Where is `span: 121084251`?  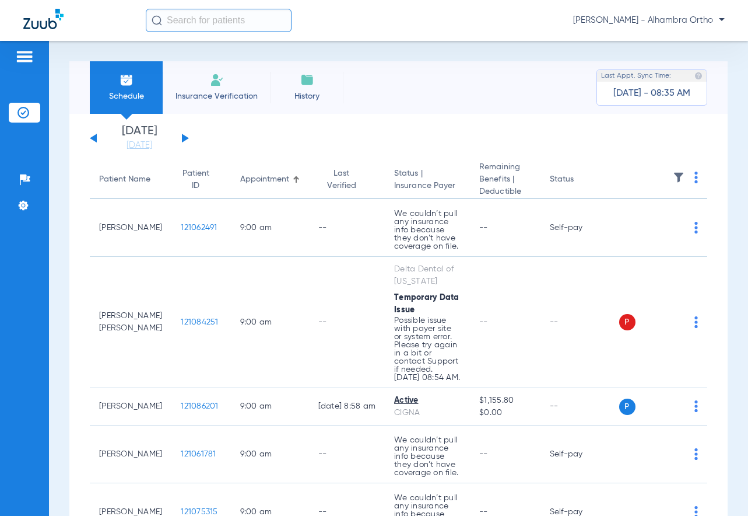
span: 121084251 is located at coordinates (200, 322).